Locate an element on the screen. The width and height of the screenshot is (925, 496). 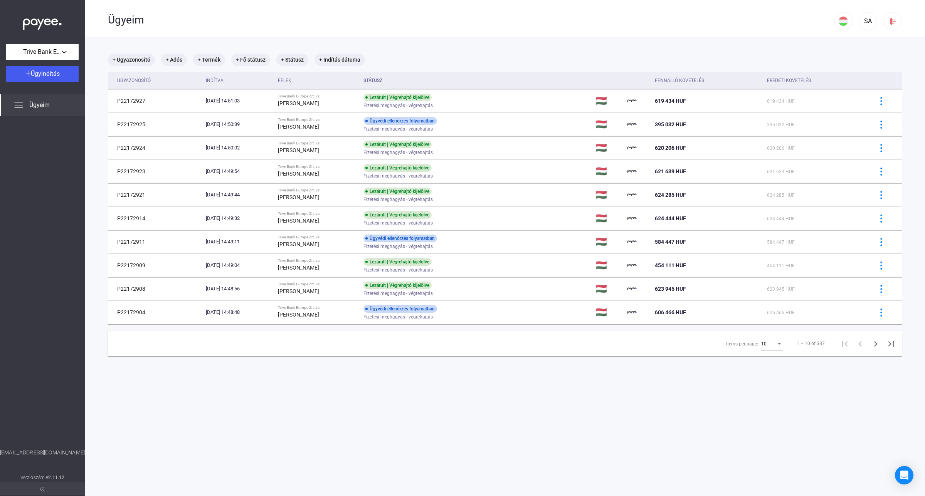
td: P22172927 is located at coordinates (155, 101).